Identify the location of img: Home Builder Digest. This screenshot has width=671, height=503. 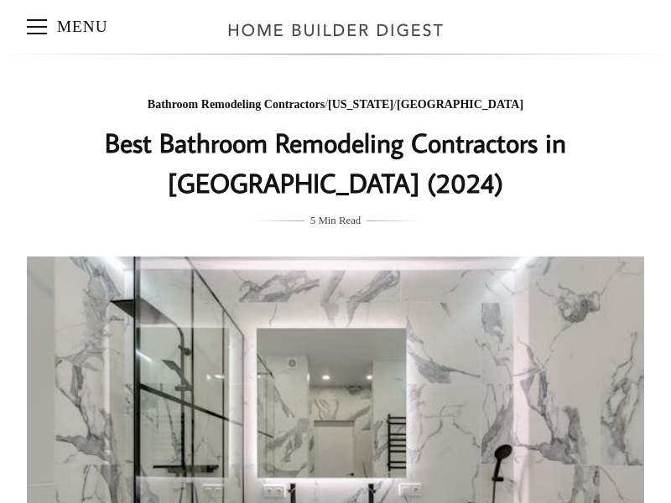
(335, 29).